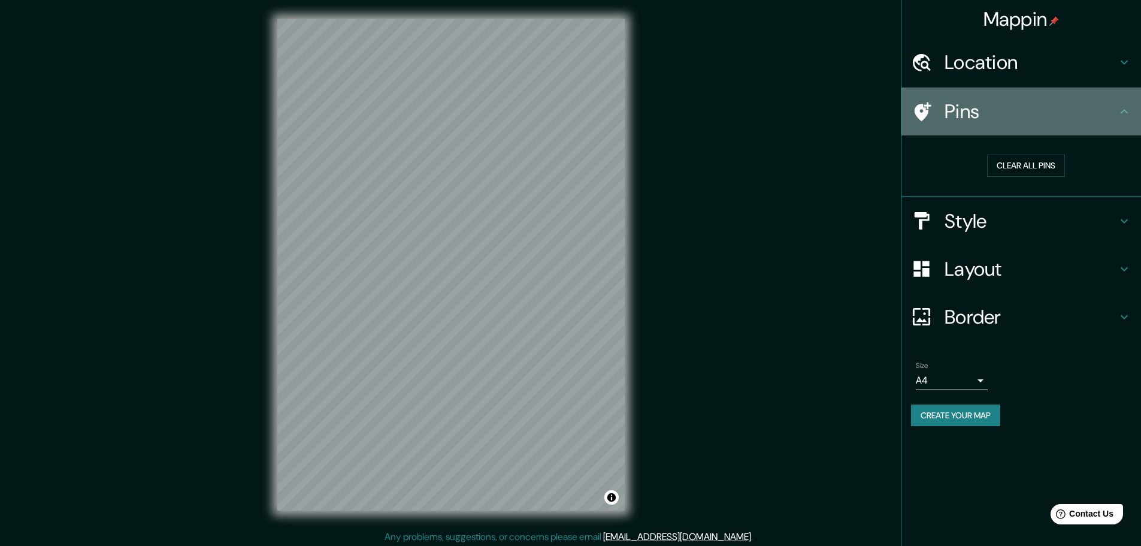  Describe the element at coordinates (1031, 62) in the screenshot. I see `h4: Location` at that location.